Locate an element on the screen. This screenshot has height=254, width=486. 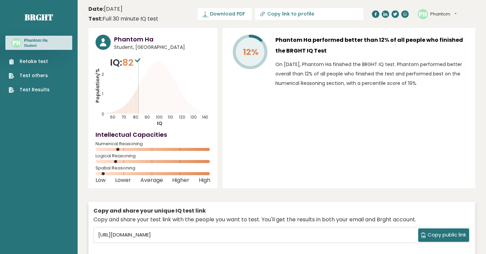
p: Student is located at coordinates (36, 46).